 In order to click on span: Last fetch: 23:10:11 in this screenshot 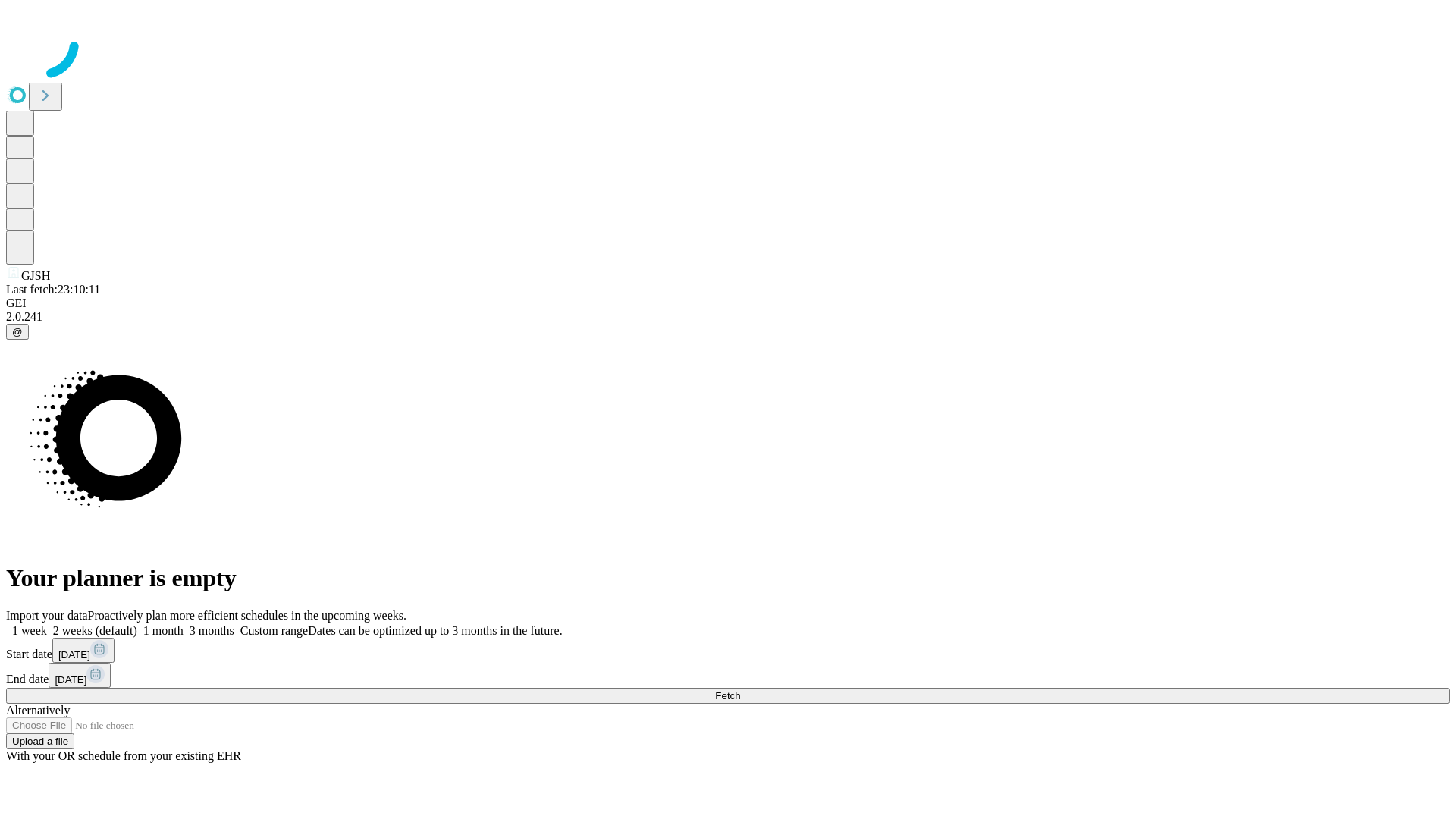, I will do `click(53, 289)`.